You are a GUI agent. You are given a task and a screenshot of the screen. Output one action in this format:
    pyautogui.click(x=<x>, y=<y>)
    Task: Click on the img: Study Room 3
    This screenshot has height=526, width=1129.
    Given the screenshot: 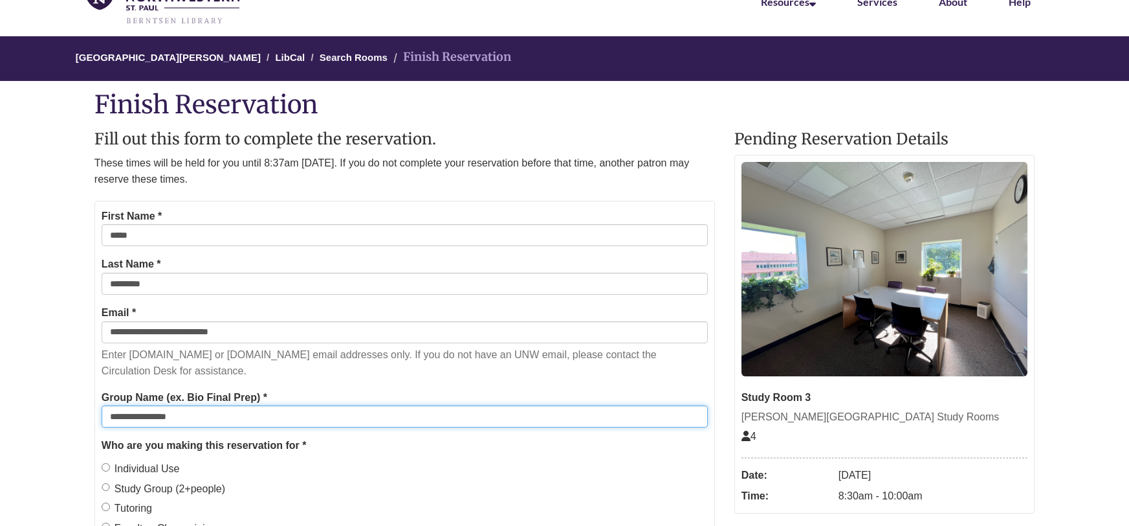 What is the action you would take?
    pyautogui.click(x=885, y=269)
    